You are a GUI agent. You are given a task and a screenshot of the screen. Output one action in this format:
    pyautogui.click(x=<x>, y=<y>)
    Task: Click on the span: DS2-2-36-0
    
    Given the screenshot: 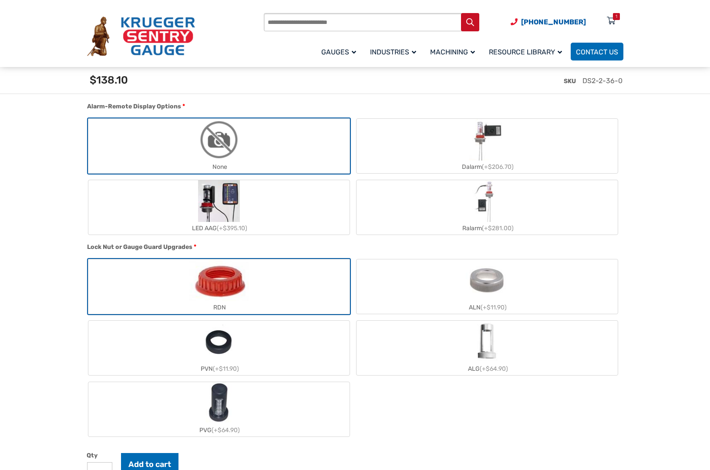 What is the action you would take?
    pyautogui.click(x=603, y=81)
    